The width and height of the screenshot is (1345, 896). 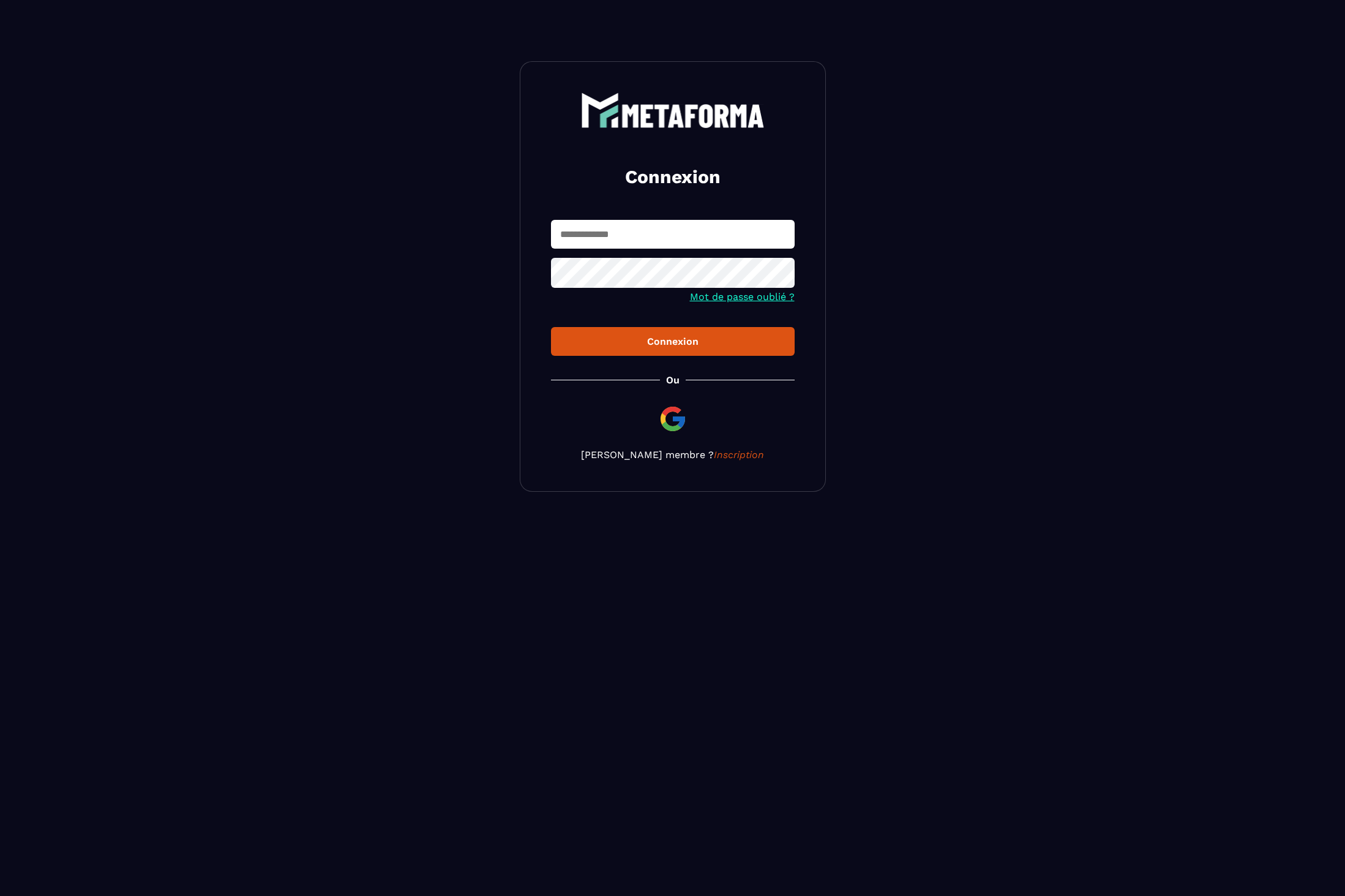 I want to click on a: logo, so click(x=673, y=110).